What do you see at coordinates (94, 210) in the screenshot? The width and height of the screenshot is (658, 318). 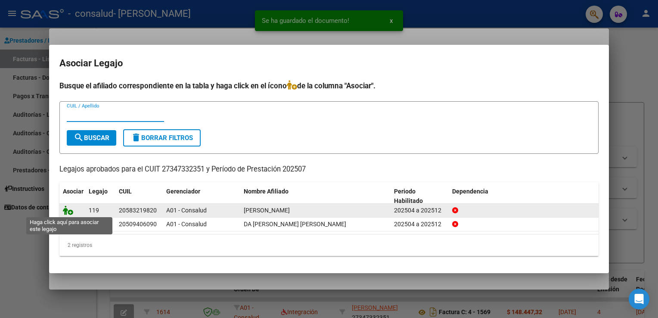 I see `span: 119` at bounding box center [94, 210].